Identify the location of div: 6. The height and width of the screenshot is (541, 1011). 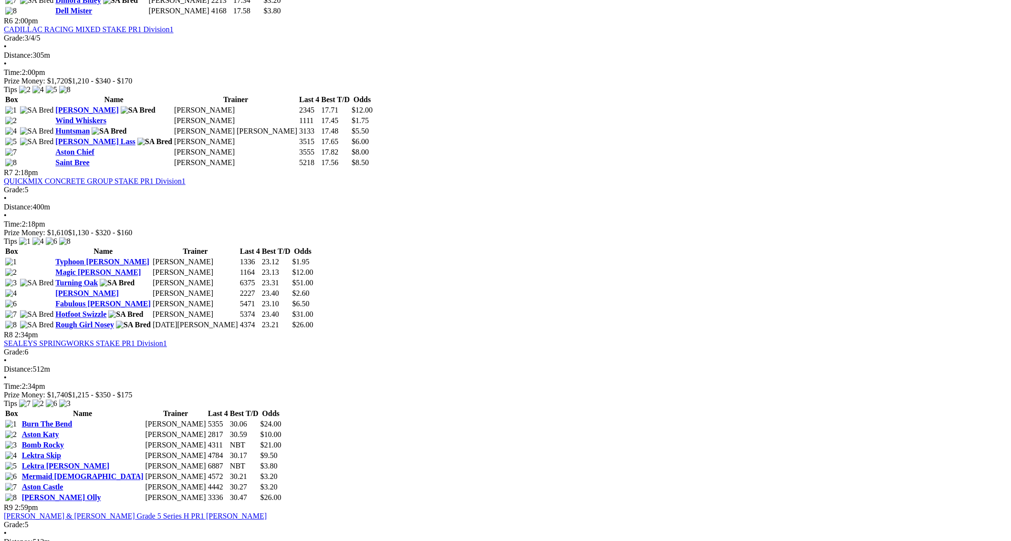
(505, 352).